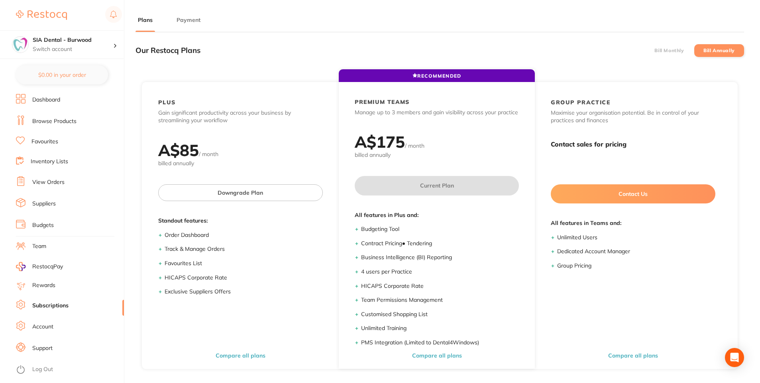 Image resolution: width=760 pixels, height=383 pixels. What do you see at coordinates (189, 20) in the screenshot?
I see `button: Payment` at bounding box center [189, 20].